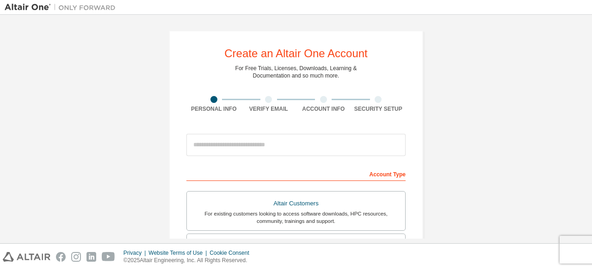 The width and height of the screenshot is (592, 270). Describe the element at coordinates (214, 109) in the screenshot. I see `div: Personal Info` at that location.